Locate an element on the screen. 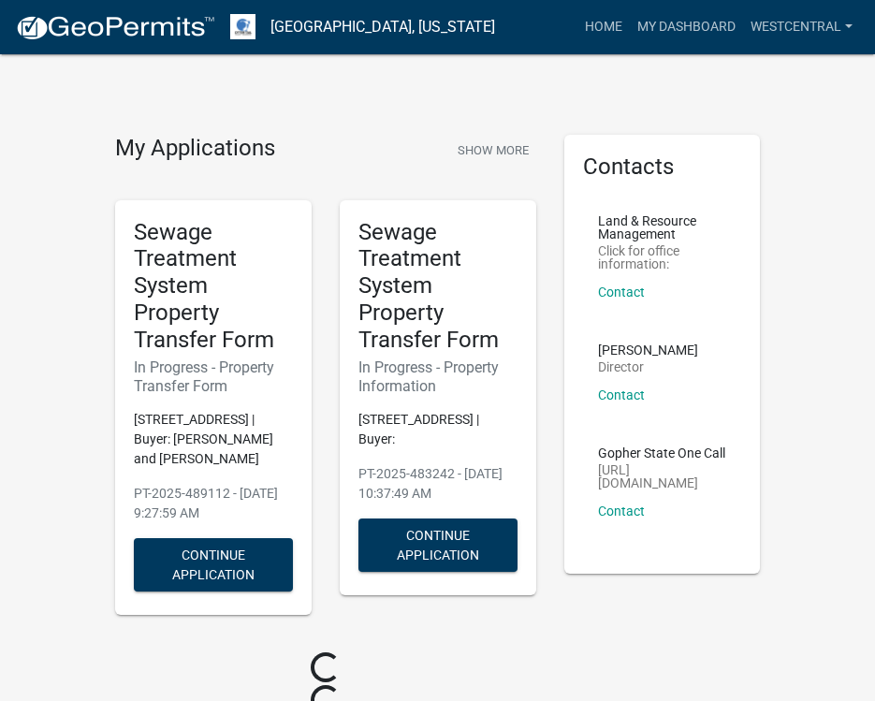  a: My Dashboard is located at coordinates (686, 27).